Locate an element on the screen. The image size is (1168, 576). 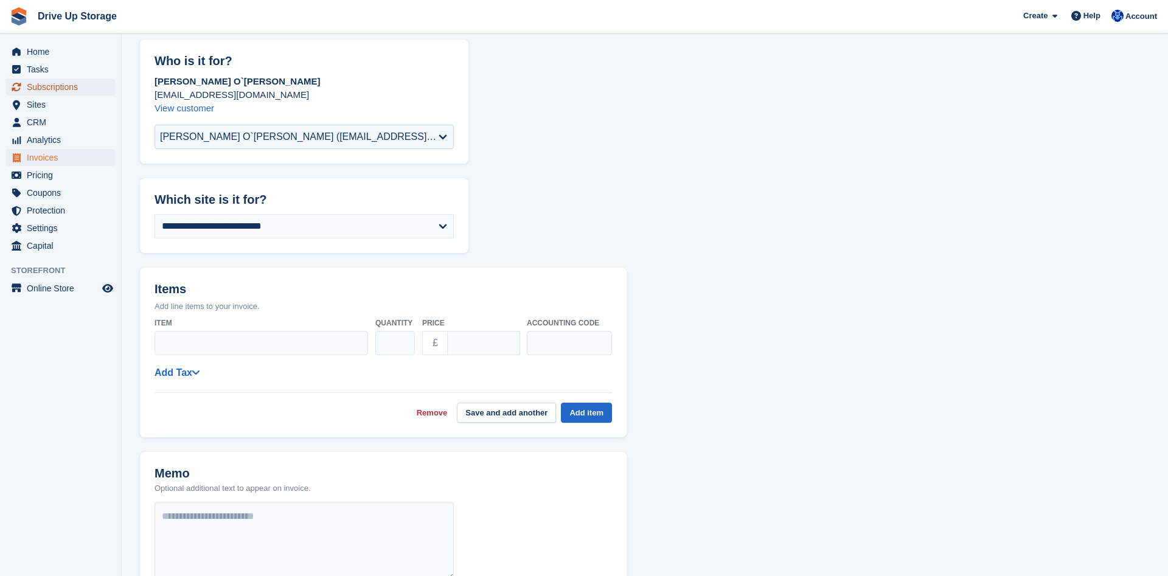
a: Add Tax is located at coordinates (177, 372).